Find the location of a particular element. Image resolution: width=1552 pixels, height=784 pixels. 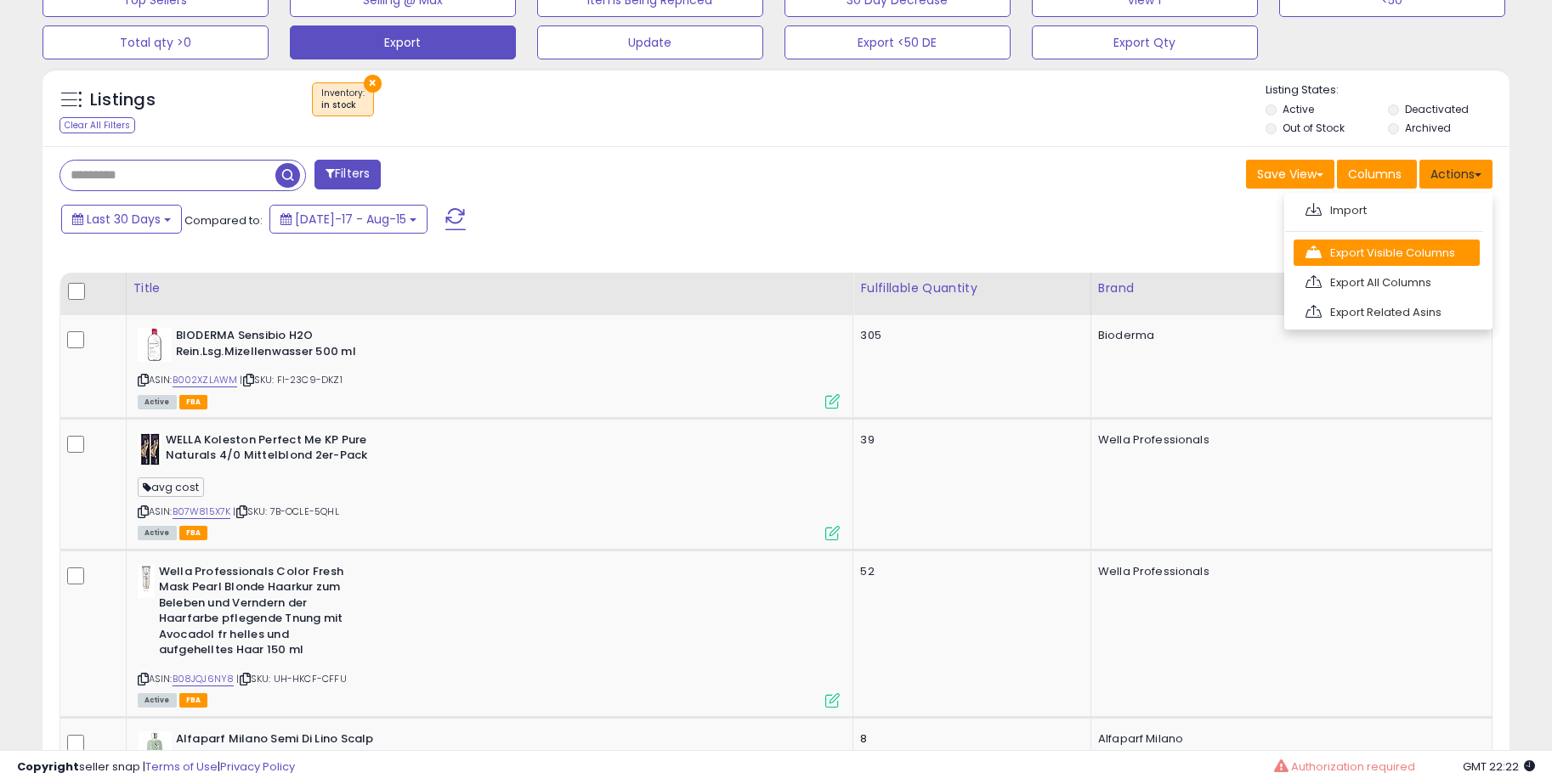

button: Columns is located at coordinates (1377, 174).